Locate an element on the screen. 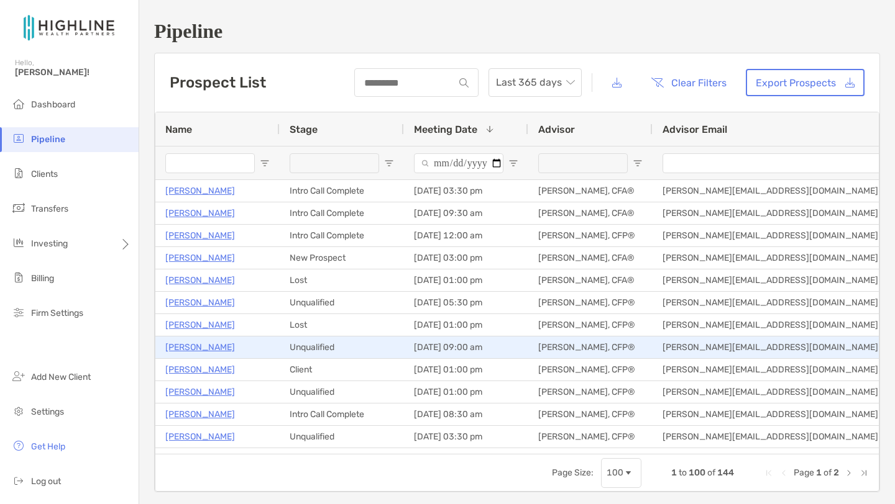  img: Zoe Logo is located at coordinates (69, 27).